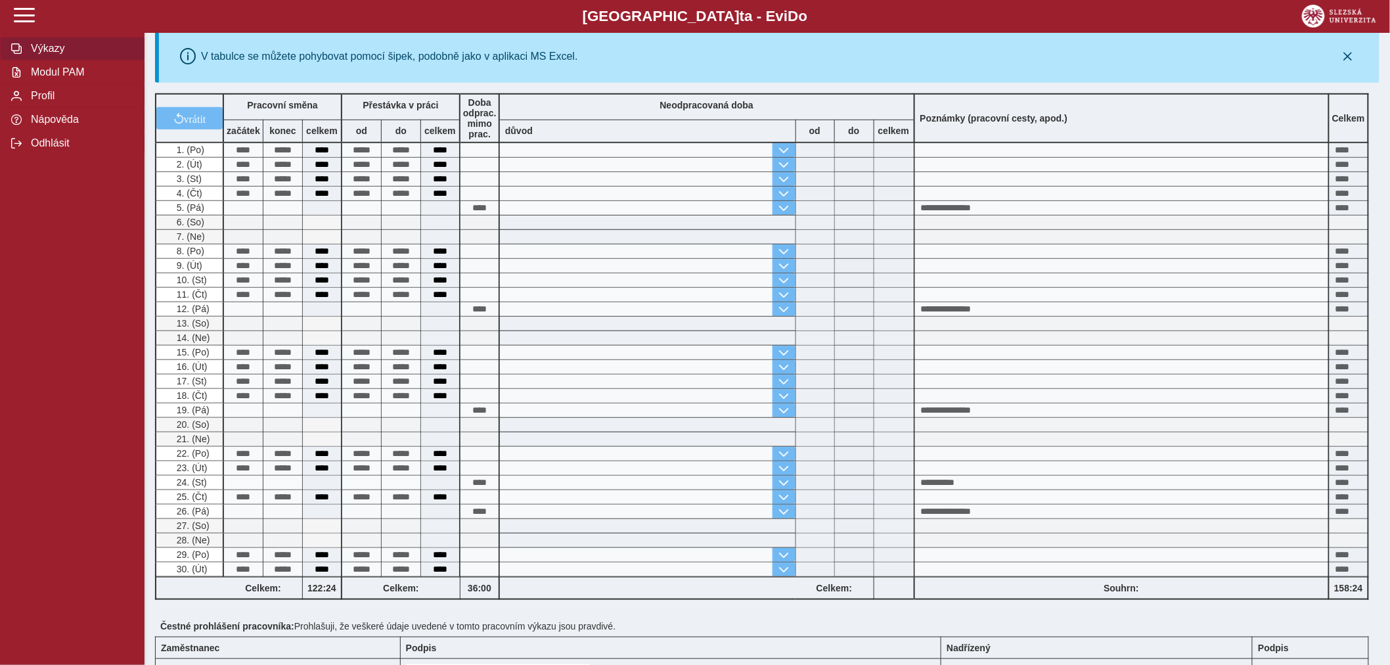  Describe the element at coordinates (192, 439) in the screenshot. I see `span: 21. (Ne)` at that location.